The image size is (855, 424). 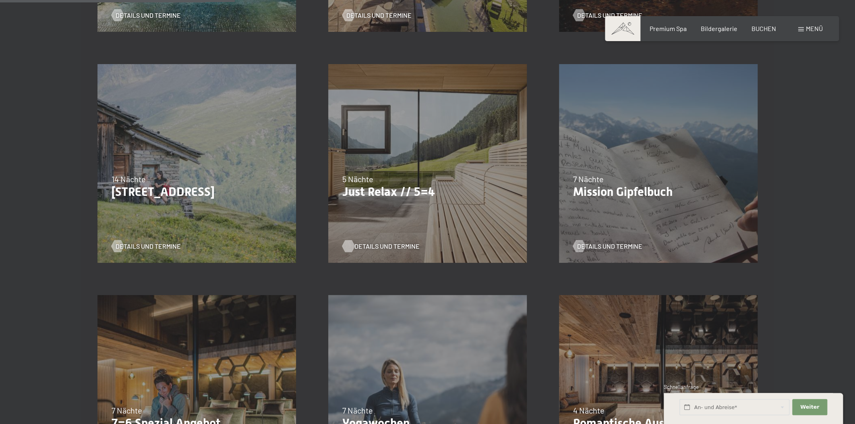 What do you see at coordinates (427, 192) in the screenshot?
I see `p: Just Relax // 5=4` at bounding box center [427, 192].